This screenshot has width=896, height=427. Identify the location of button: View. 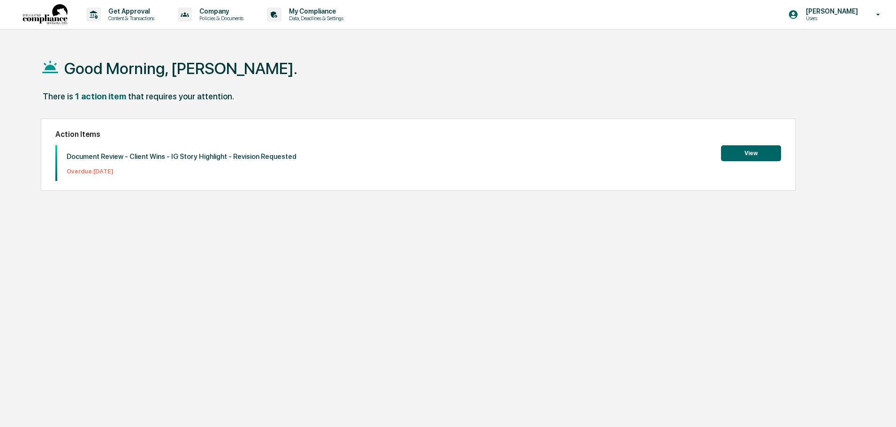
(751, 153).